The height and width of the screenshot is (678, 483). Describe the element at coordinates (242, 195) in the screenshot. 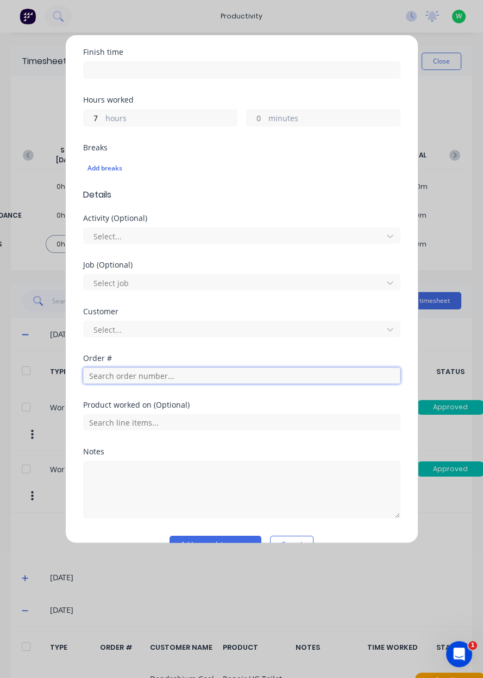

I see `span: Details` at that location.